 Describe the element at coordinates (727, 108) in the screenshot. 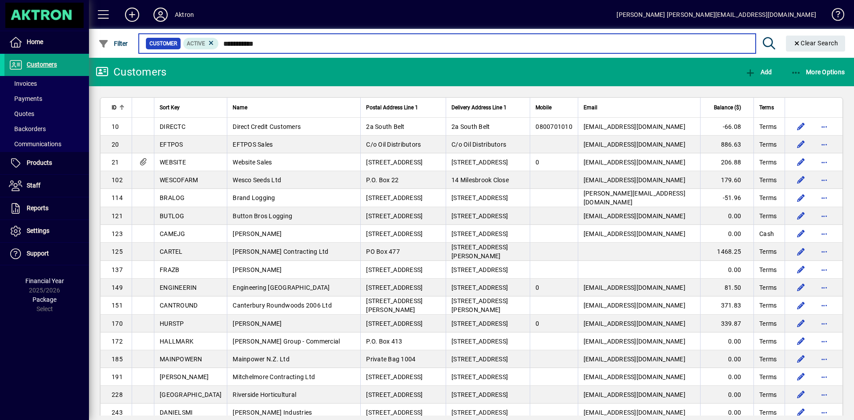

I see `span: Balance ($)` at that location.